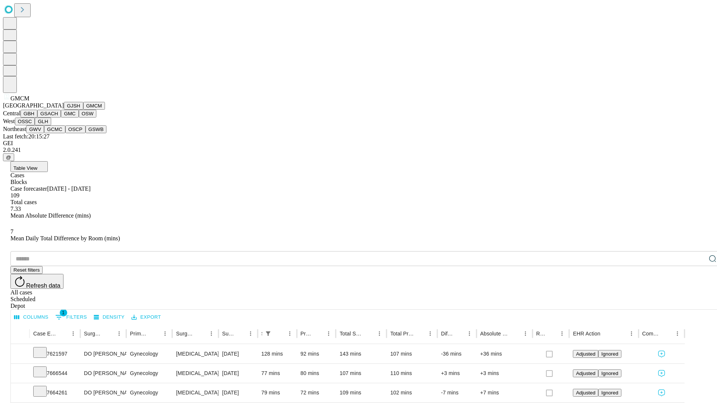  What do you see at coordinates (359, 143) in the screenshot?
I see `div: GEI` at bounding box center [359, 143].